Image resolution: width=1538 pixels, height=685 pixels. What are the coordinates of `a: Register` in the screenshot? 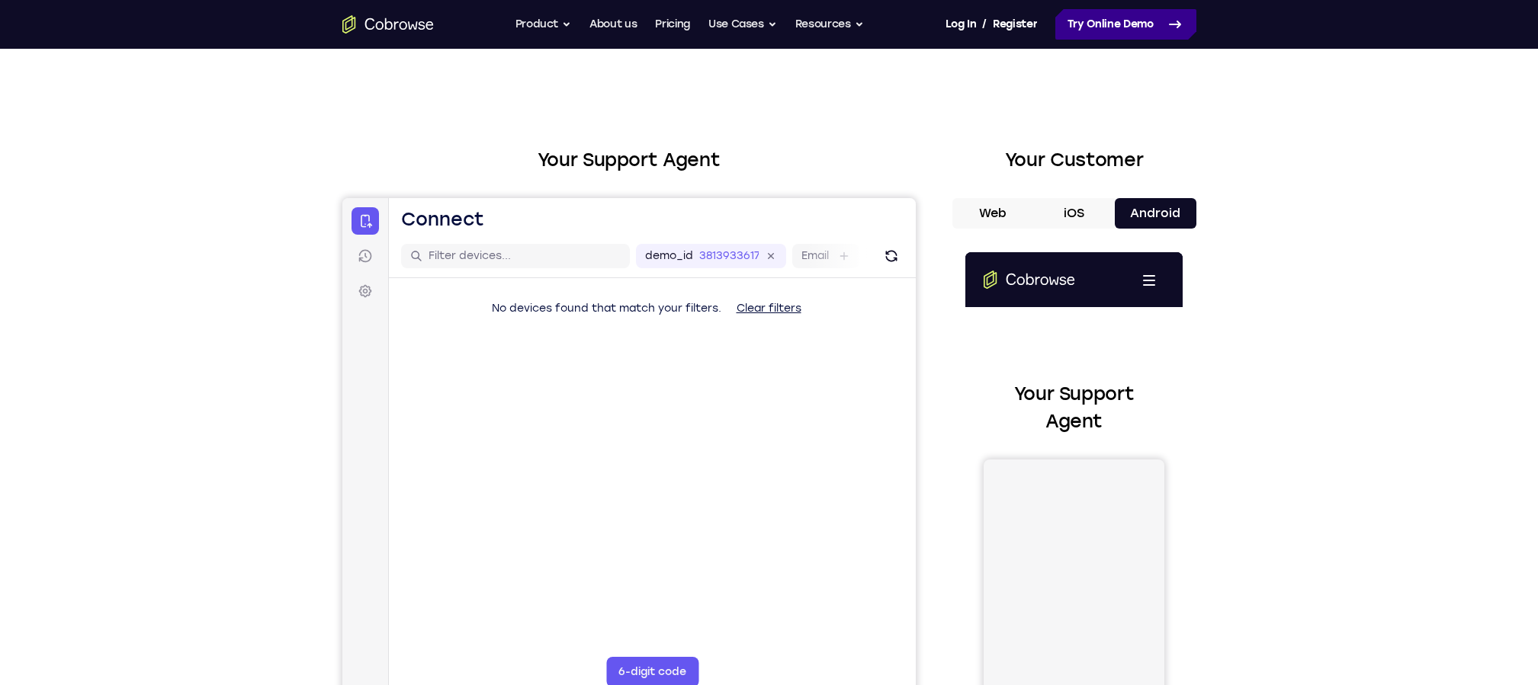 It's located at (1015, 24).